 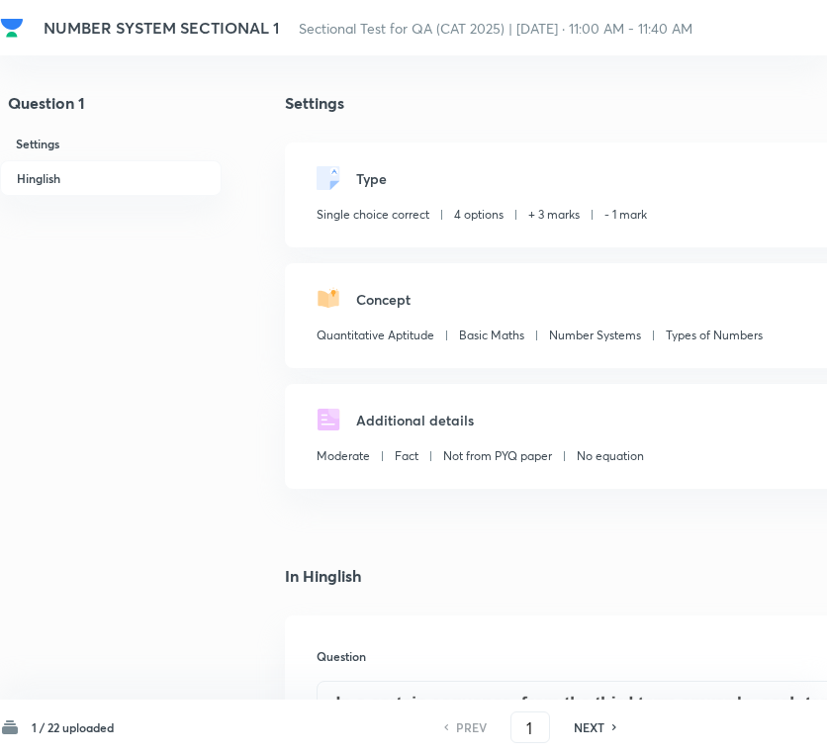 What do you see at coordinates (595, 335) in the screenshot?
I see `p: Number Systems` at bounding box center [595, 335].